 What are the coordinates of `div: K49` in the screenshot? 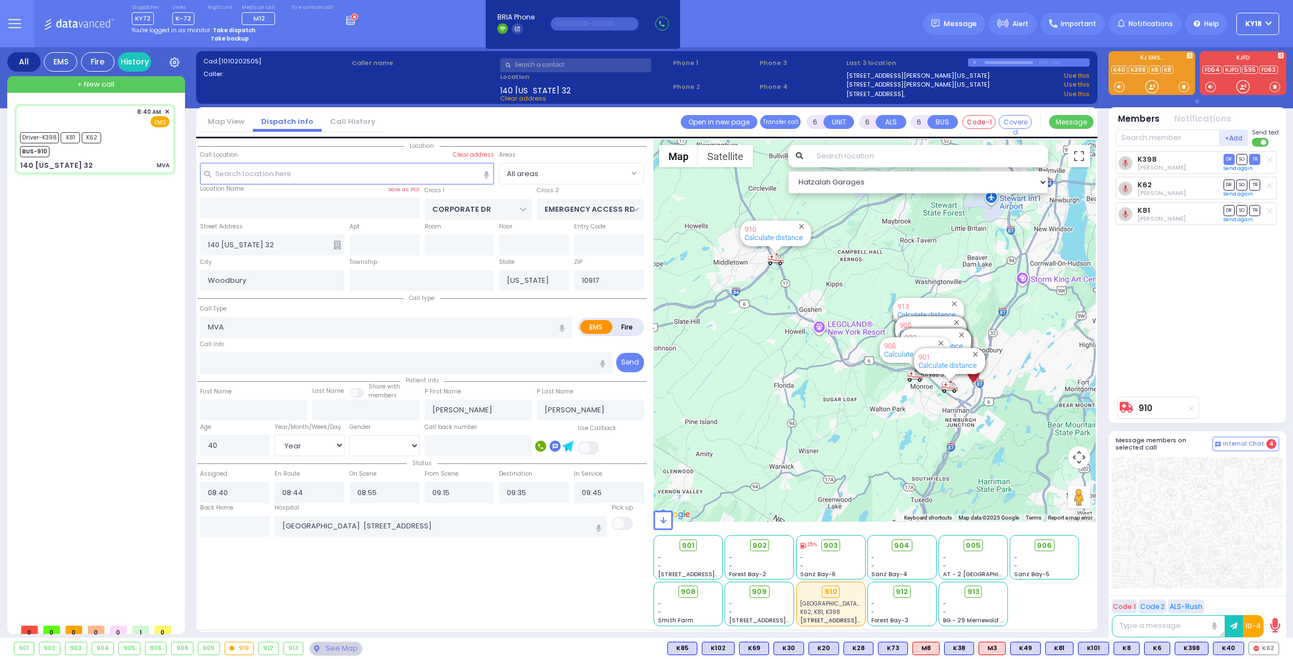 It's located at (1025, 648).